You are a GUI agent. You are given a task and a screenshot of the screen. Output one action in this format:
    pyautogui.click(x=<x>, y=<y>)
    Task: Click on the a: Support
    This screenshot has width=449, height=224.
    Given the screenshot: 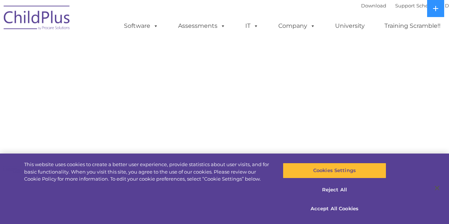 What is the action you would take?
    pyautogui.click(x=405, y=6)
    